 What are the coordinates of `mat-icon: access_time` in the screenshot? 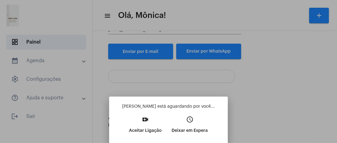 It's located at (190, 119).